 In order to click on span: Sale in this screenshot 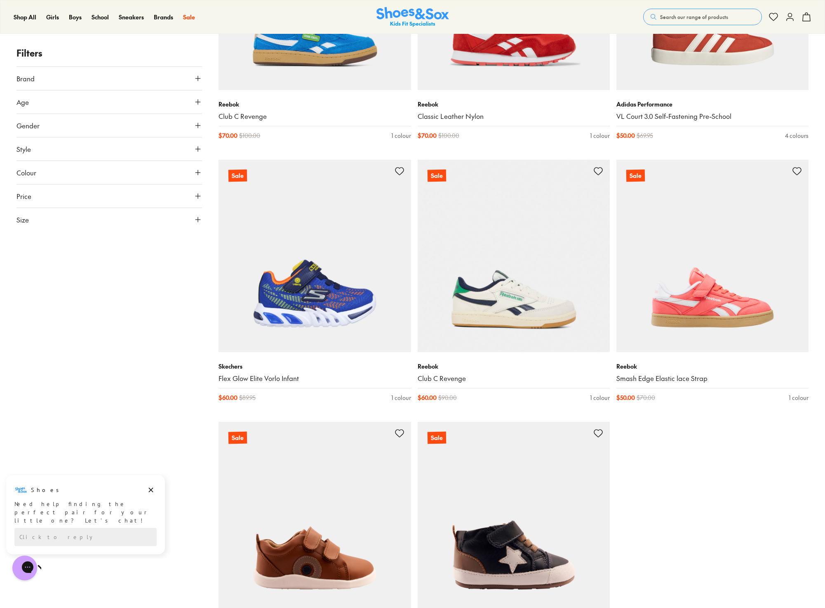, I will do `click(189, 17)`.